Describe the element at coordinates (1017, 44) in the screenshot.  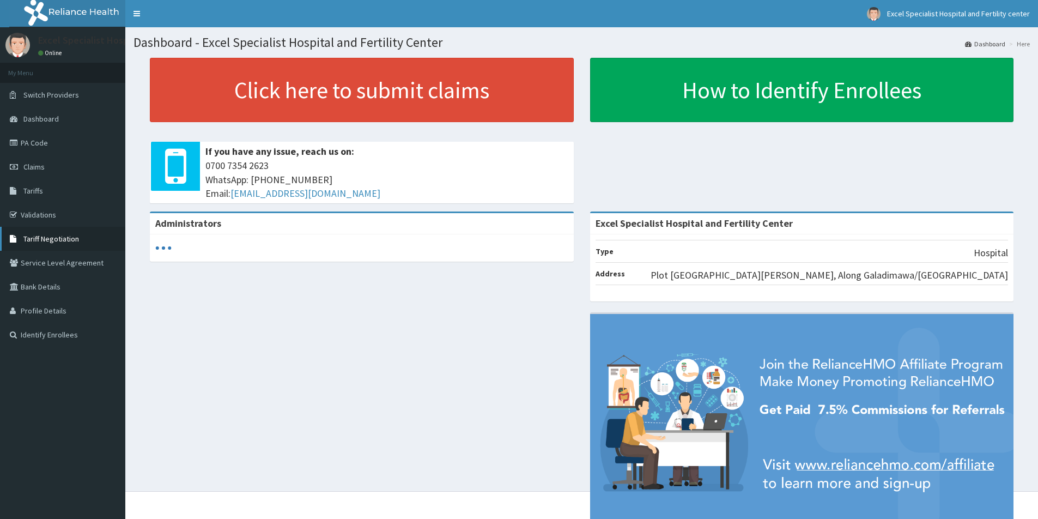
I see `li: Here` at that location.